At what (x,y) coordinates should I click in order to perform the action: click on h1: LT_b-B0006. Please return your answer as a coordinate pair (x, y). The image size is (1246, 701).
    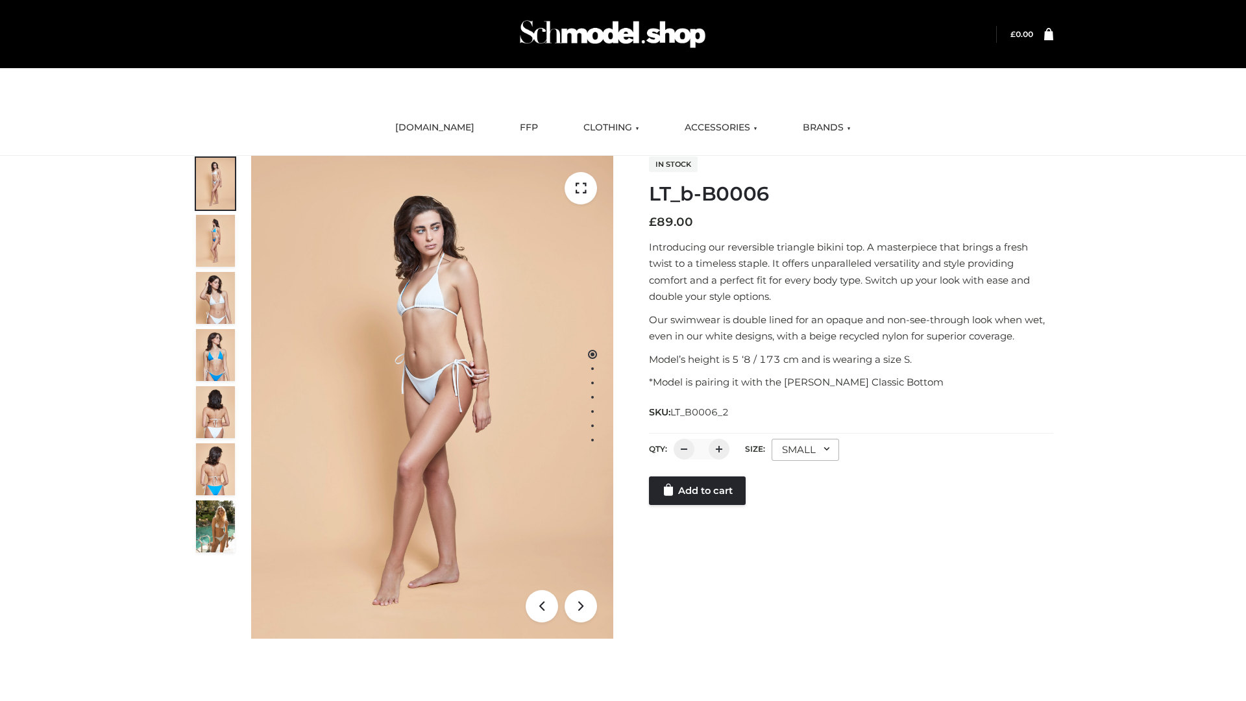
    Looking at the image, I should click on (851, 194).